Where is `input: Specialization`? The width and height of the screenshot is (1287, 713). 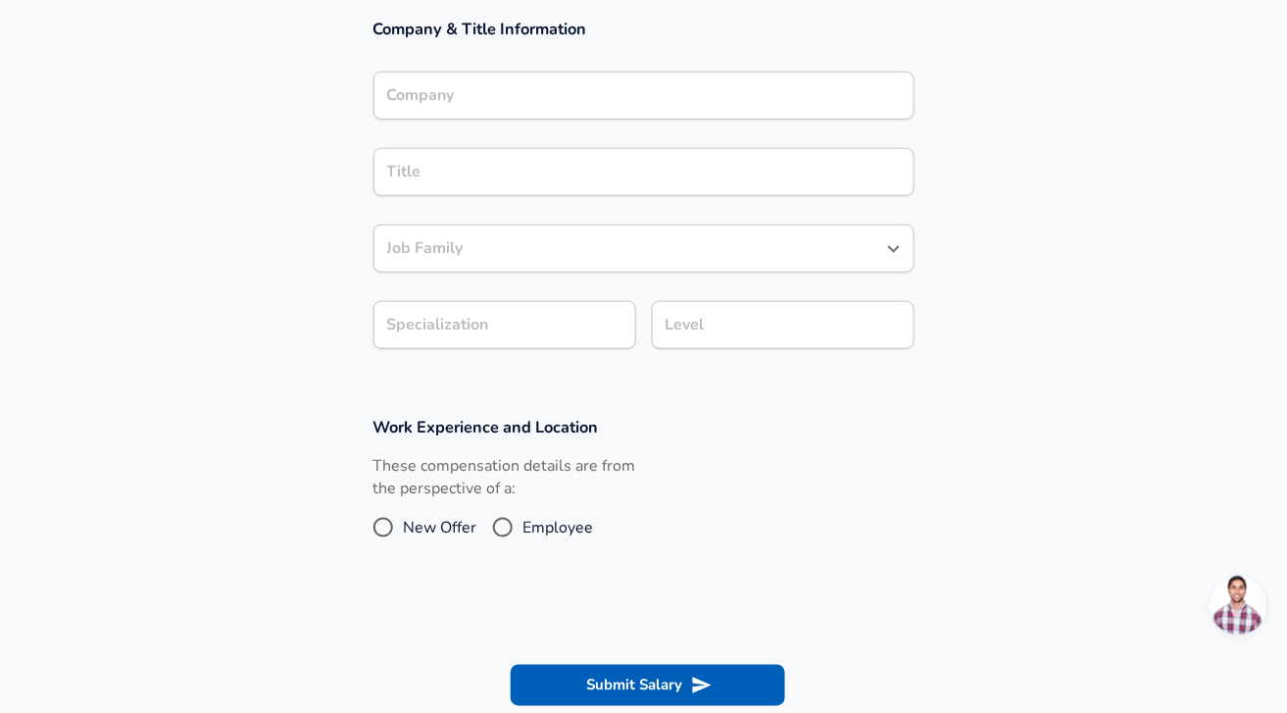
input: Specialization is located at coordinates (505, 325).